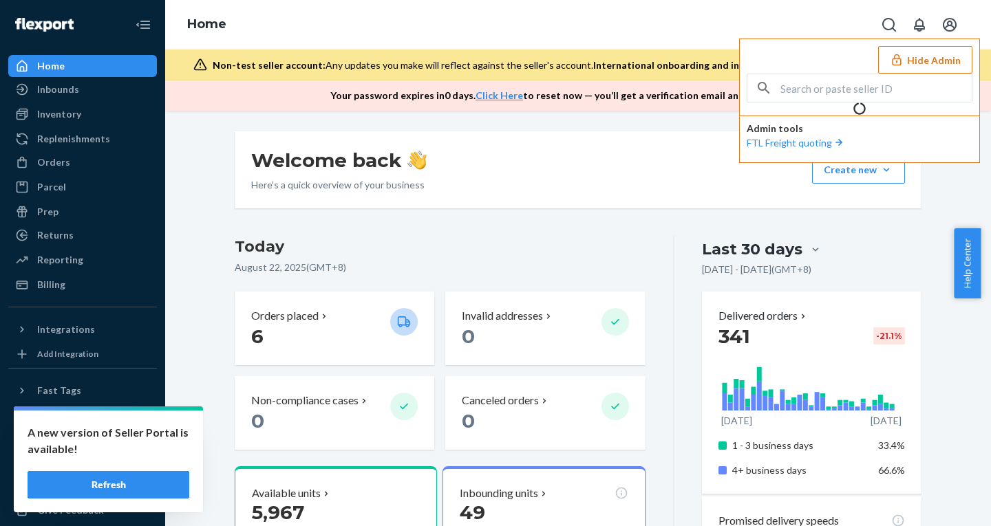 Image resolution: width=991 pixels, height=526 pixels. Describe the element at coordinates (499, 493) in the screenshot. I see `p: Inbounding units` at that location.